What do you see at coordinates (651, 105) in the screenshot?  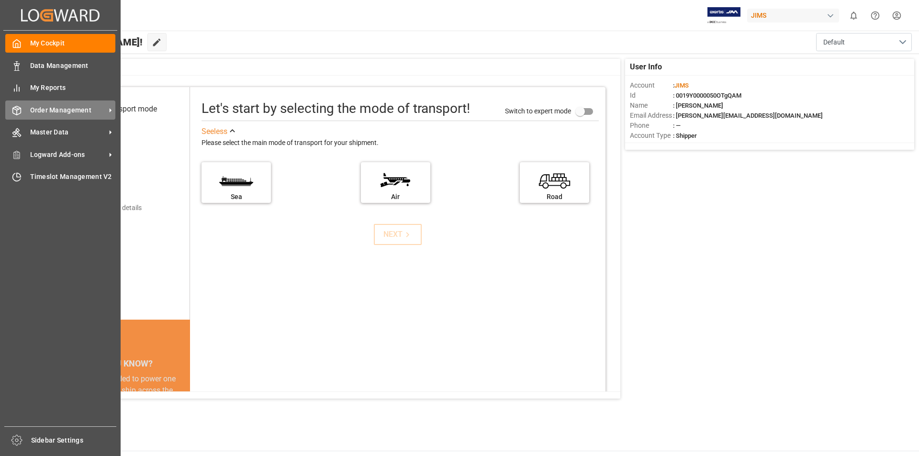 I see `span: Name` at bounding box center [651, 105].